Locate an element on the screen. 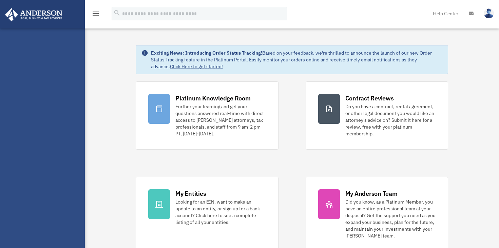 Image resolution: width=499 pixels, height=248 pixels. a: Platinum Knowledge Room Further your learning and get your questions answered real-time with dire... is located at coordinates (207, 115).